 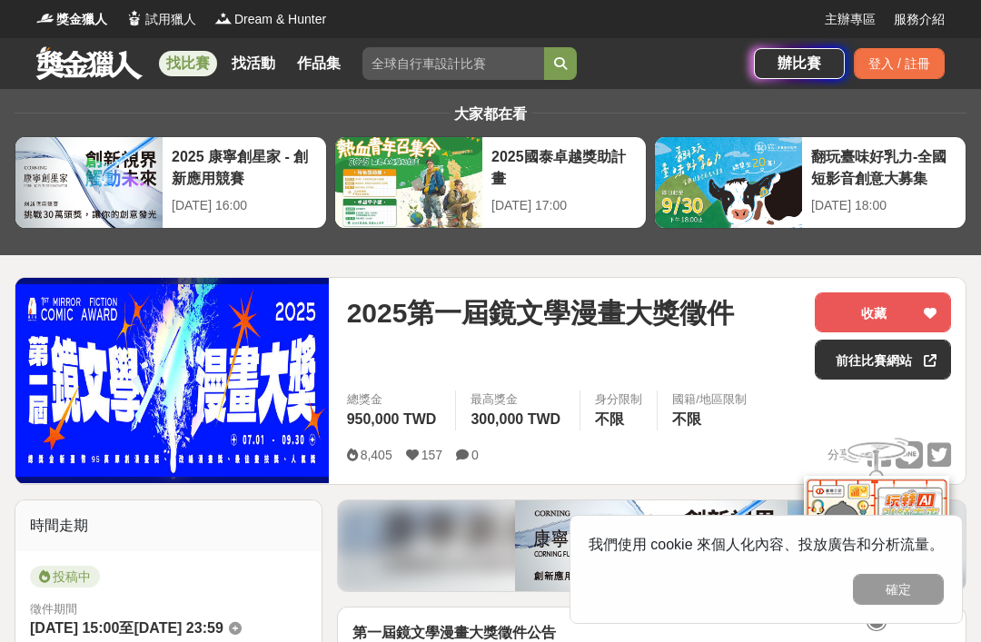 I want to click on input: 全球自行車設計比賽, so click(x=453, y=64).